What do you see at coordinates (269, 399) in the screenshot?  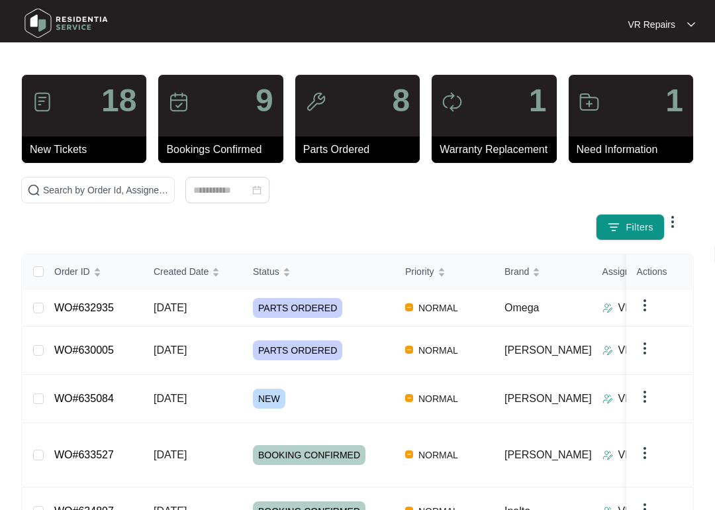 I see `span: NEW` at bounding box center [269, 399].